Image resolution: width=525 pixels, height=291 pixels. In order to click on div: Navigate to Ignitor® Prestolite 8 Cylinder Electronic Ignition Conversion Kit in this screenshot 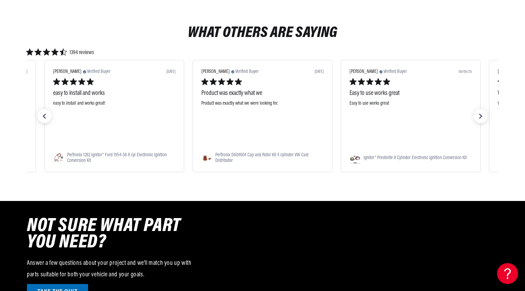, I will do `click(410, 158)`.